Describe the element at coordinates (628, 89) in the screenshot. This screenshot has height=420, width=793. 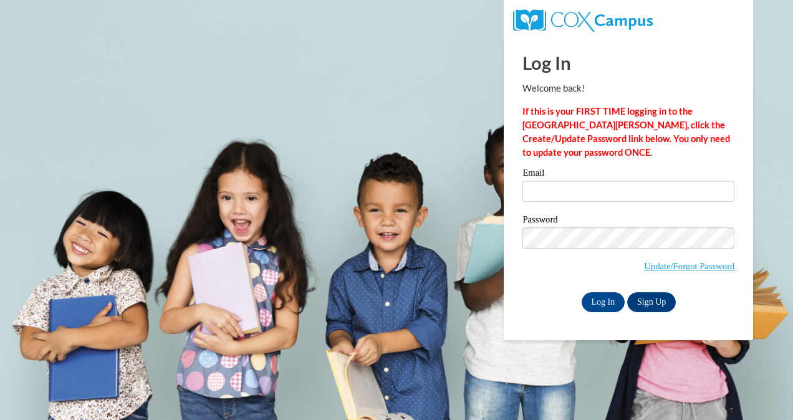
I see `p: Welcome back!` at that location.